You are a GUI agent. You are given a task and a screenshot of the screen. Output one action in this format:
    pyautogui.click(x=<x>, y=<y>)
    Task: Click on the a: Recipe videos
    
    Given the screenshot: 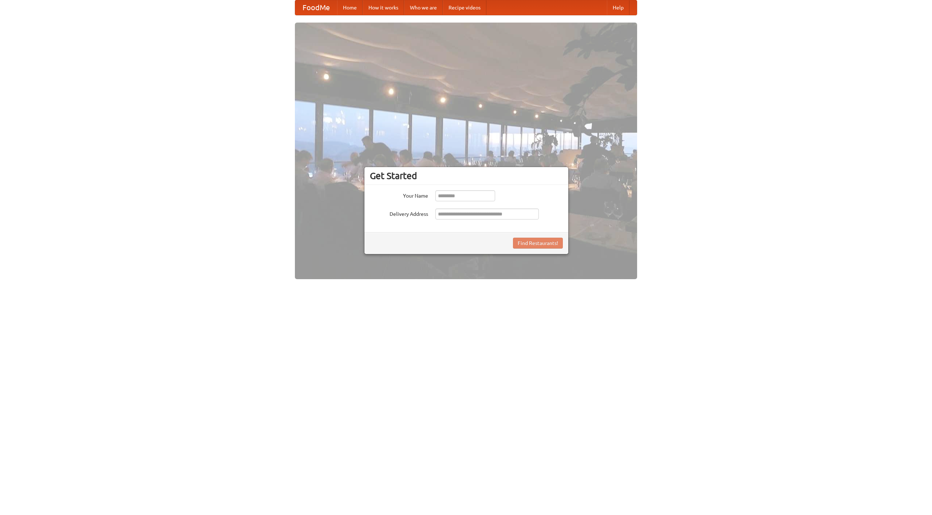 What is the action you would take?
    pyautogui.click(x=464, y=8)
    